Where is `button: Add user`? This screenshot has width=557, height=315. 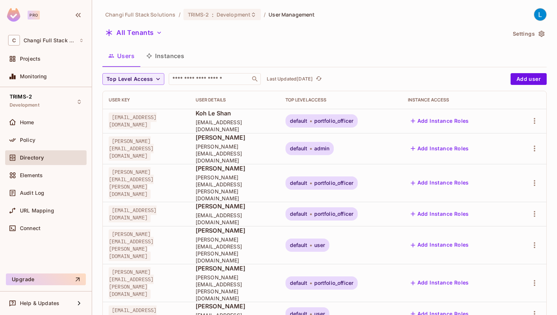 button: Add user is located at coordinates (528, 79).